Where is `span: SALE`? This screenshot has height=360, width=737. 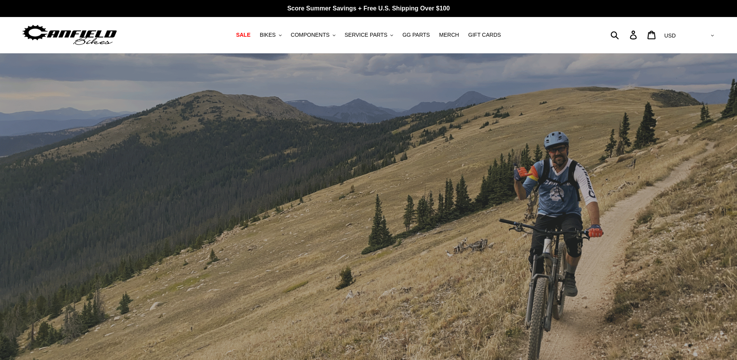
span: SALE is located at coordinates (243, 35).